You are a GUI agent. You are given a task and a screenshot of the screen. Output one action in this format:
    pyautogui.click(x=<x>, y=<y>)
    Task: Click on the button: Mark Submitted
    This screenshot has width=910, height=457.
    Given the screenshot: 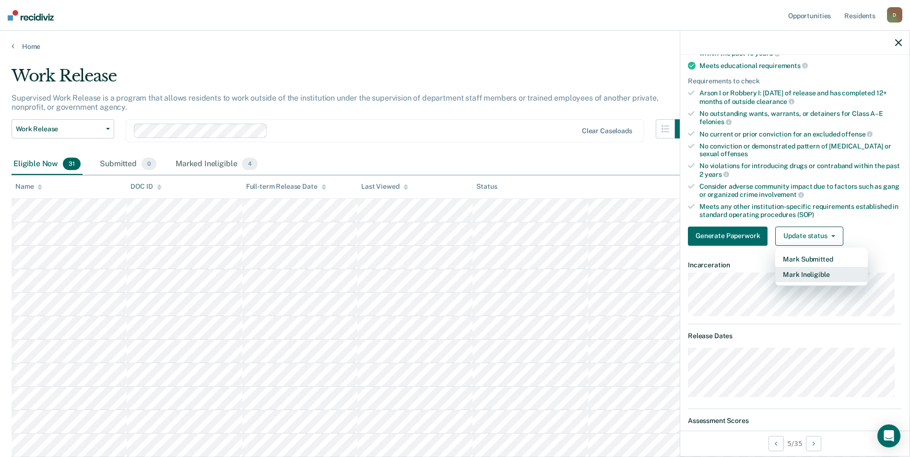 What is the action you would take?
    pyautogui.click(x=821, y=259)
    